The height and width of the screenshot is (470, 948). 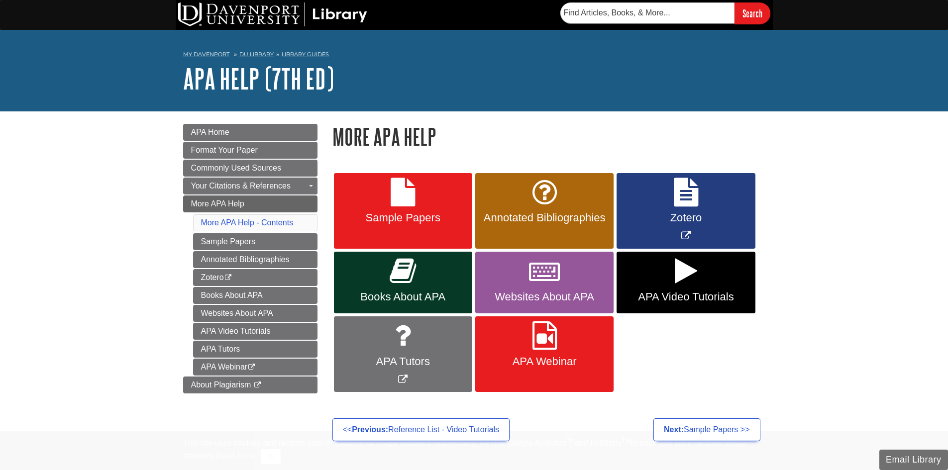 I want to click on span: Books About APA, so click(x=403, y=297).